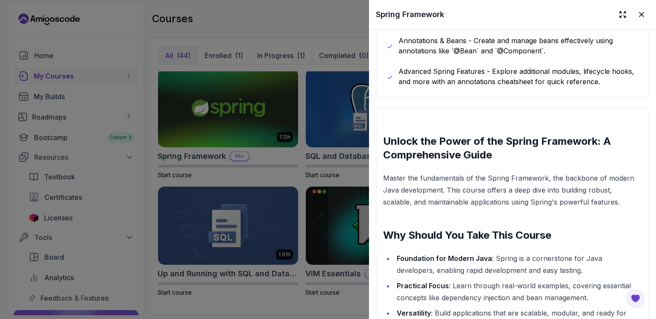 The image size is (656, 319). Describe the element at coordinates (513, 190) in the screenshot. I see `p: Master the fundamentals of the Spring Framework, the backbone of modern Java development. This co...` at that location.